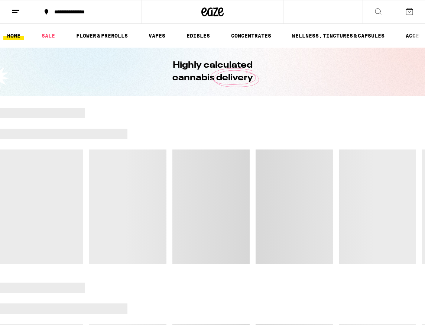 The height and width of the screenshot is (325, 425). Describe the element at coordinates (48, 36) in the screenshot. I see `a: SALE` at that location.